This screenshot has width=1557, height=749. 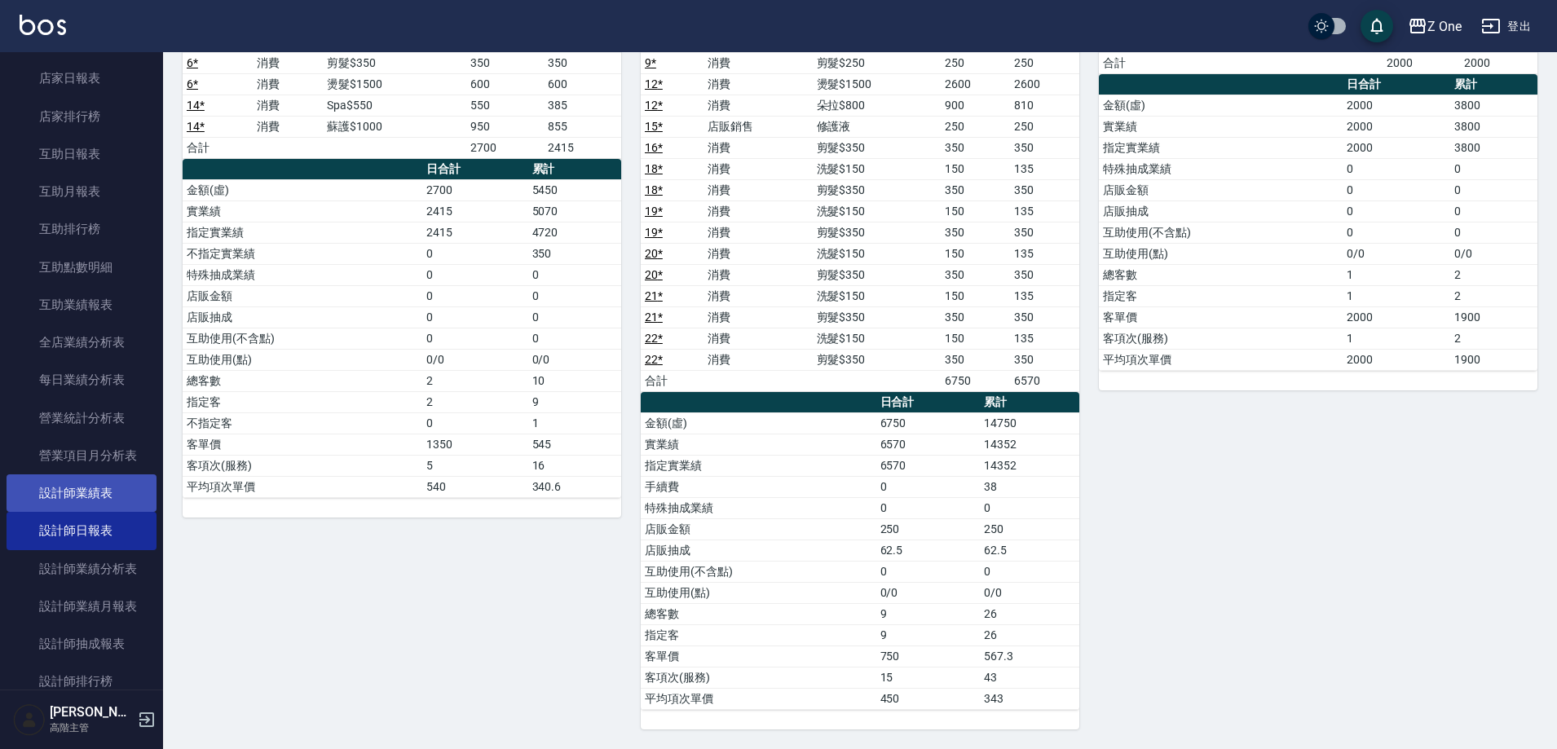 I want to click on td: 600, so click(x=504, y=84).